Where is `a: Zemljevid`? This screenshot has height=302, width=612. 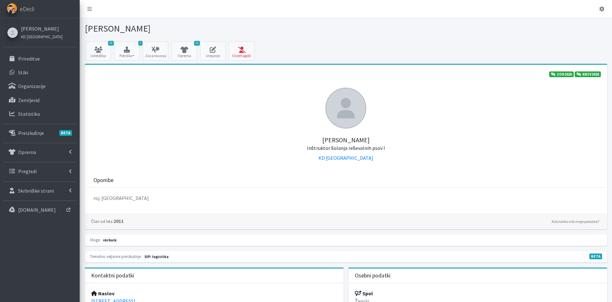 a: Zemljevid is located at coordinates (40, 100).